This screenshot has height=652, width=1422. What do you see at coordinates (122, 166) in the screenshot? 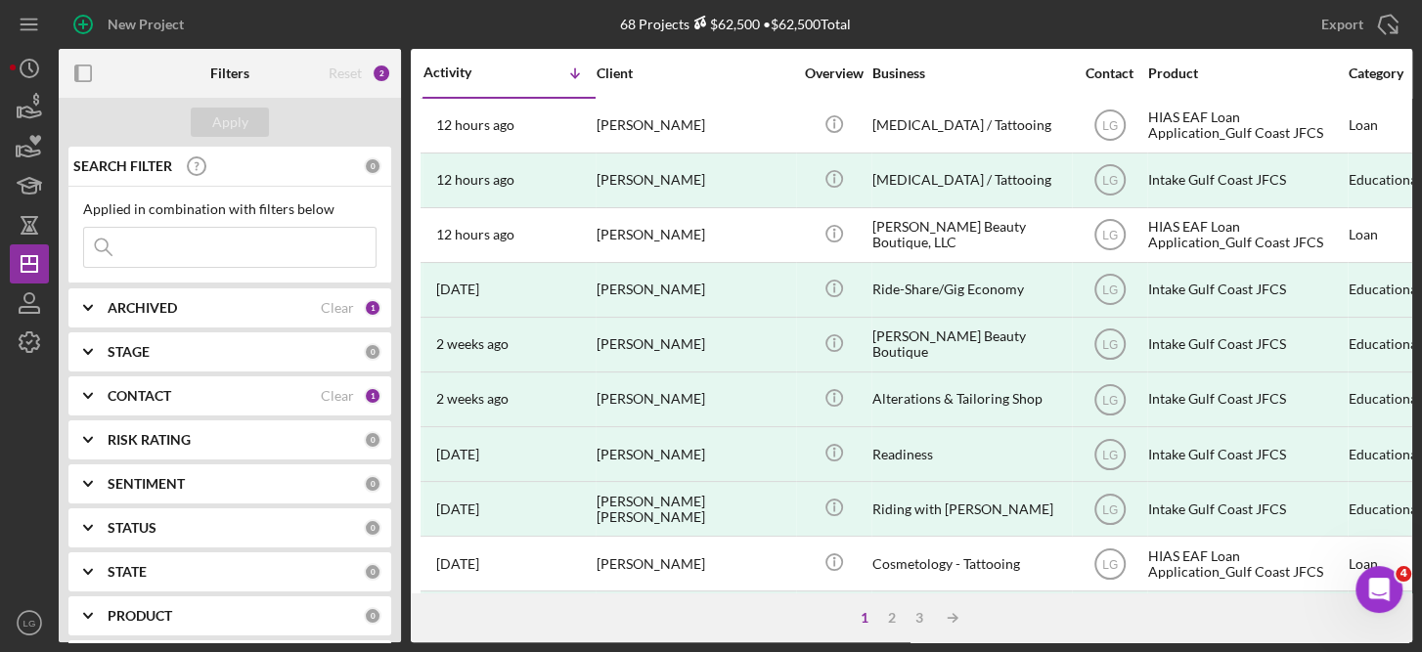
I see `b: SEARCH FILTER` at bounding box center [122, 166].